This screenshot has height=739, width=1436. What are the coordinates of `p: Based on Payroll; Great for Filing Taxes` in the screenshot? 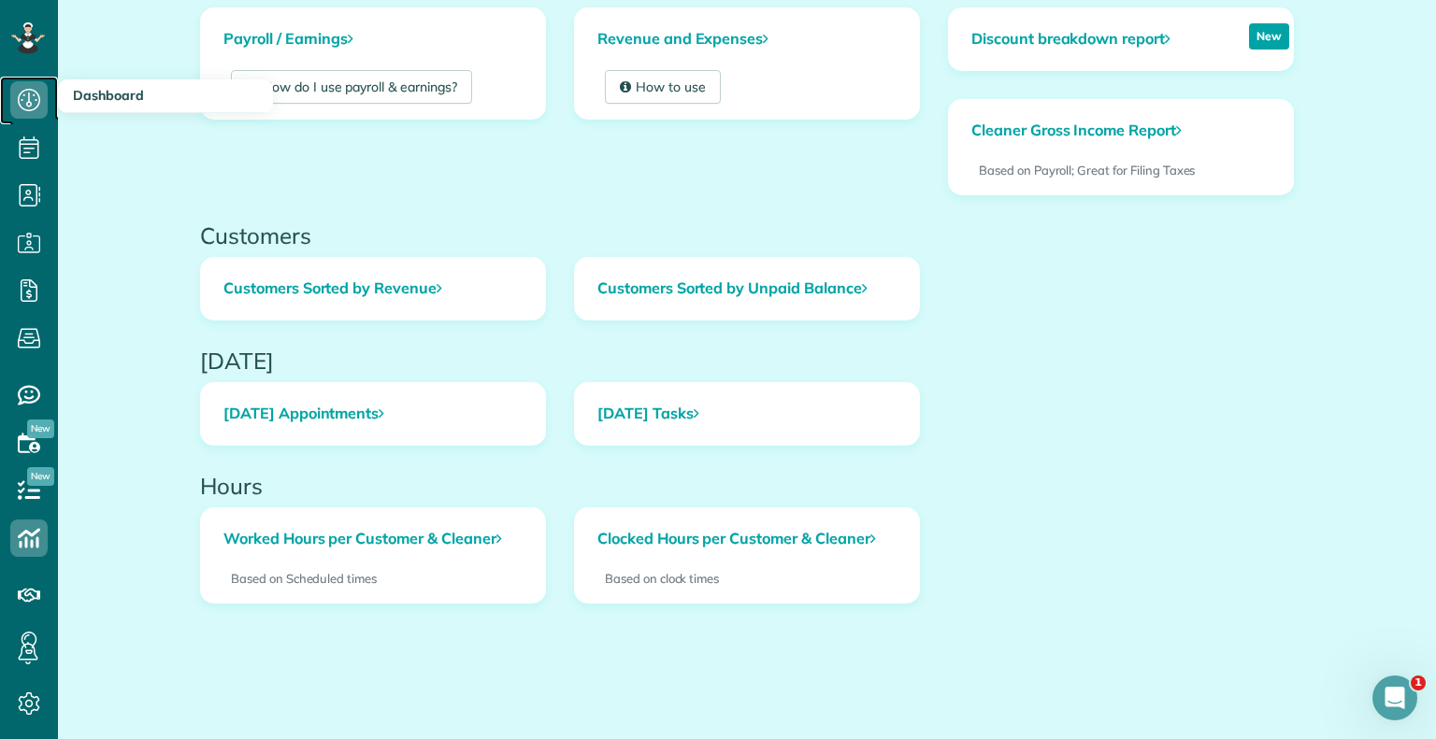 It's located at (1121, 170).